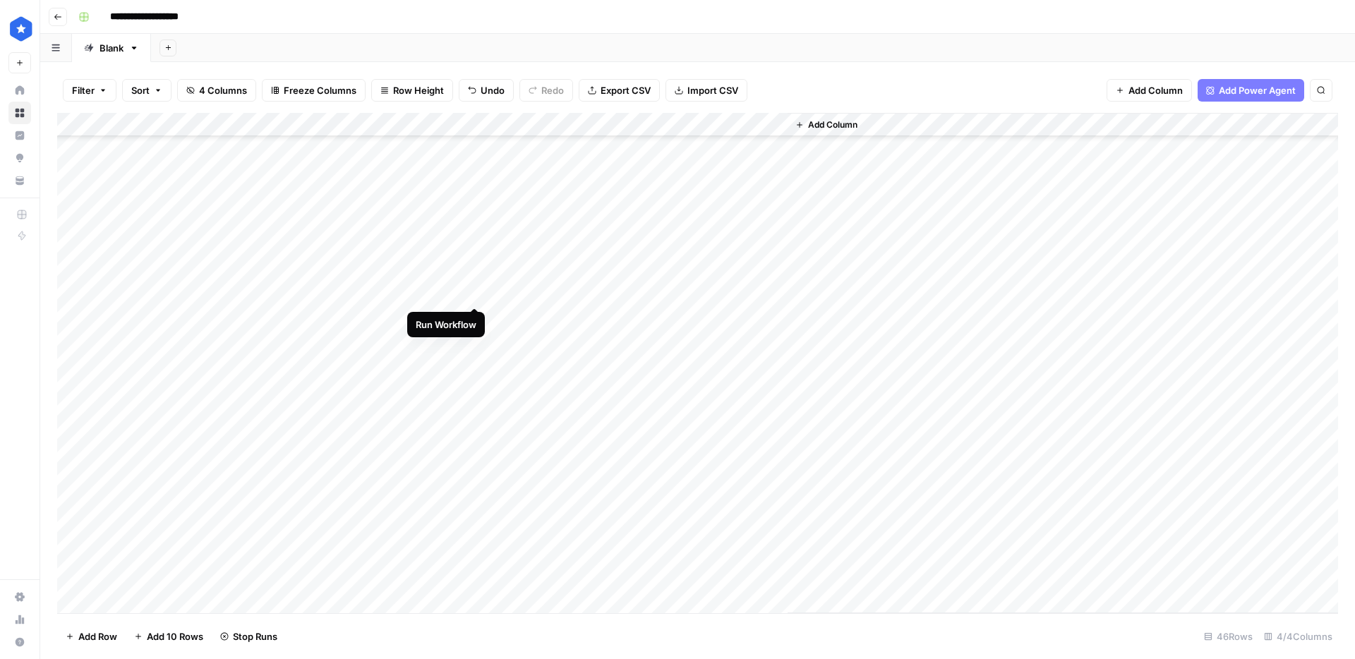  What do you see at coordinates (223, 90) in the screenshot?
I see `span: 4 Columns` at bounding box center [223, 90].